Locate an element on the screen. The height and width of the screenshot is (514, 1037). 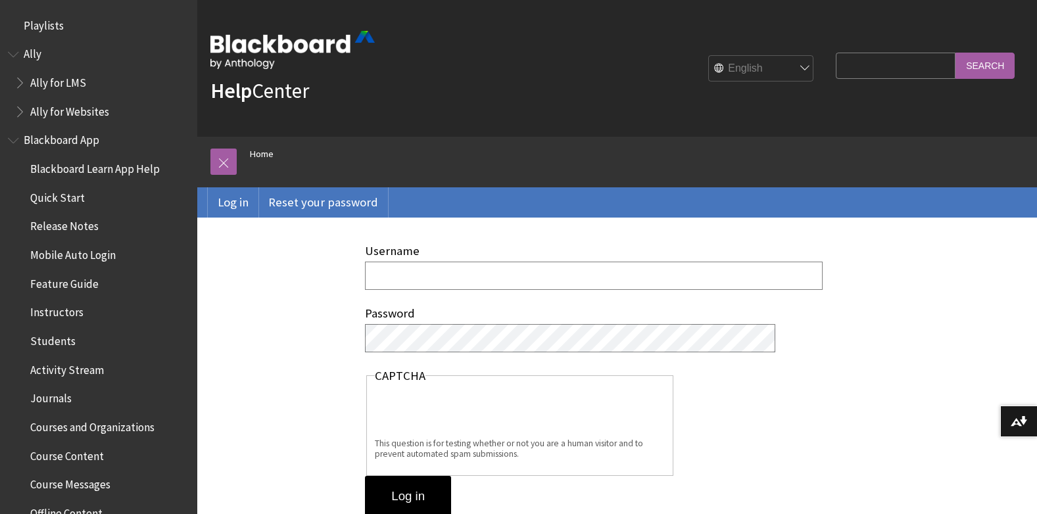
span: Feature Guide is located at coordinates (64, 281).